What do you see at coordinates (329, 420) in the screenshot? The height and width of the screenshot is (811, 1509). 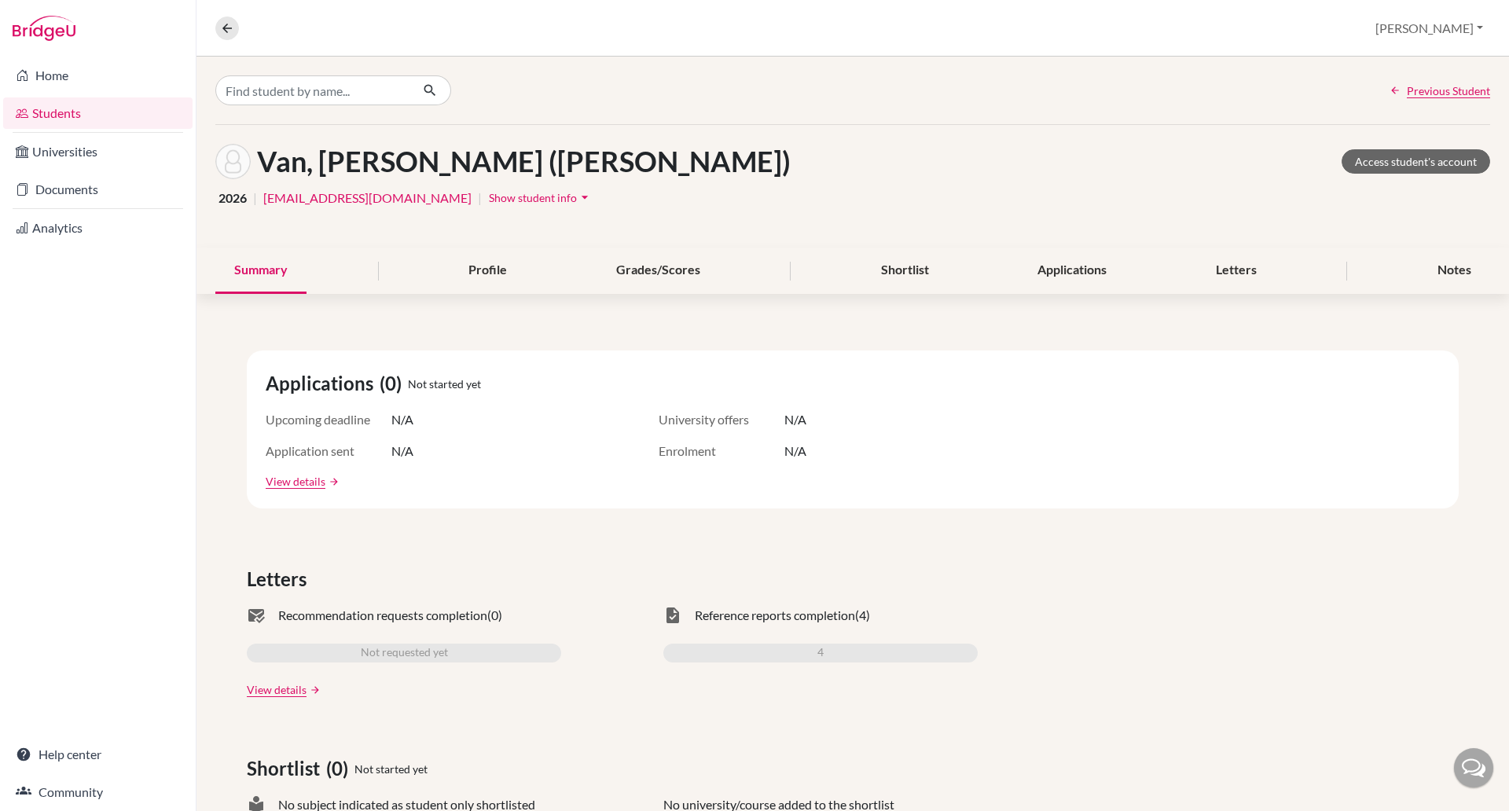 I see `span: Upcoming deadline` at bounding box center [329, 420].